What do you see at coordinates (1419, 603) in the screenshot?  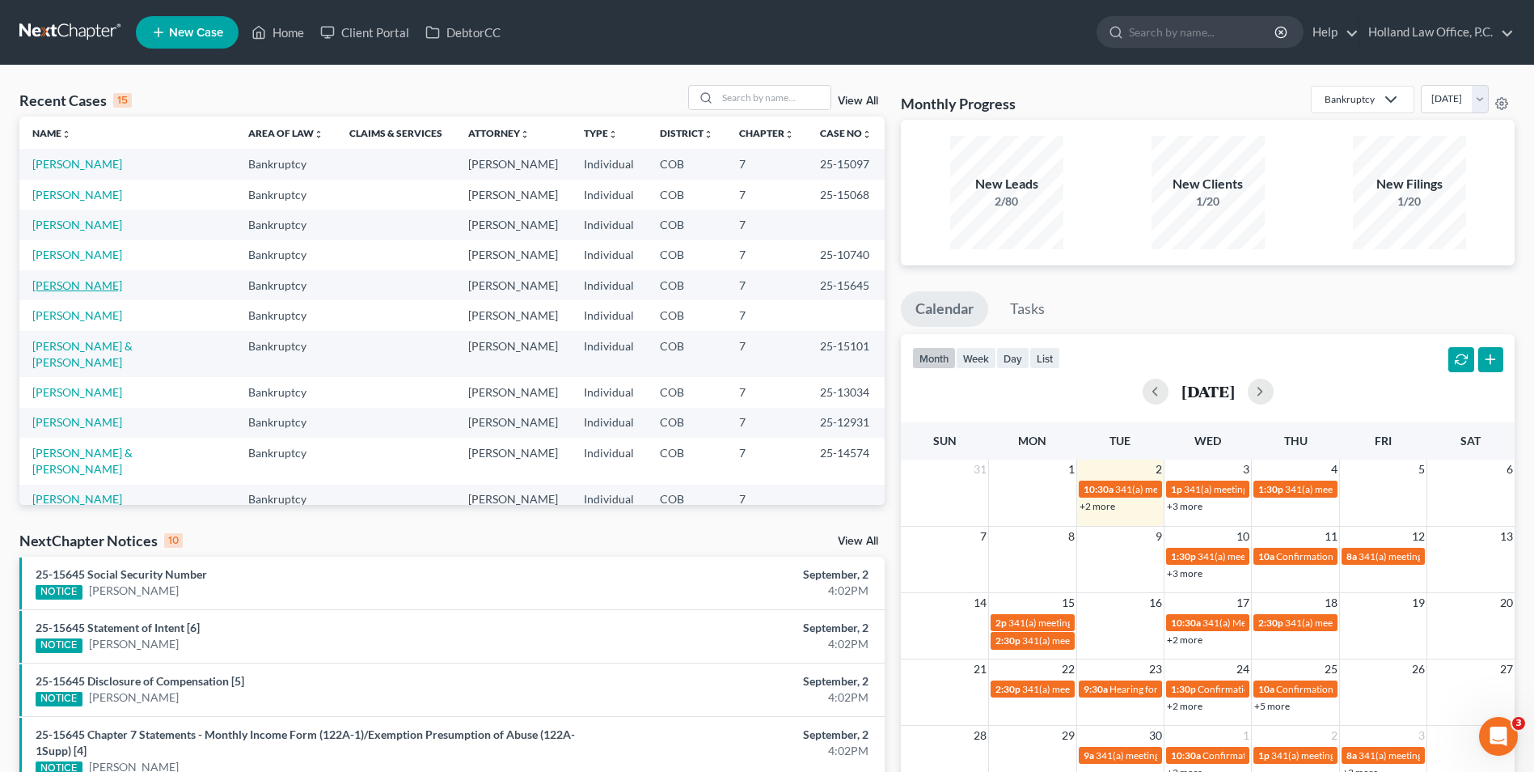 I see `span: 19` at bounding box center [1419, 603].